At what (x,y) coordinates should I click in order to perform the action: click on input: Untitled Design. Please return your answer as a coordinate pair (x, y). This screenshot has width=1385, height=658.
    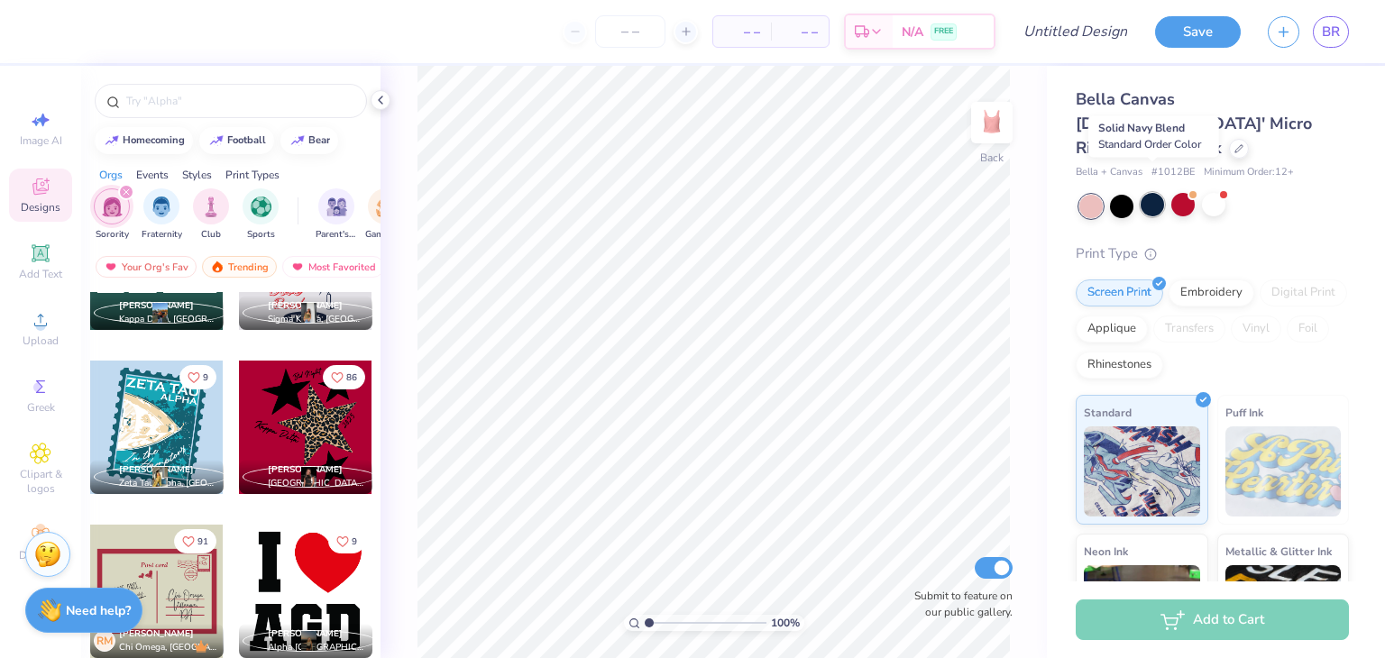
    Looking at the image, I should click on (1075, 32).